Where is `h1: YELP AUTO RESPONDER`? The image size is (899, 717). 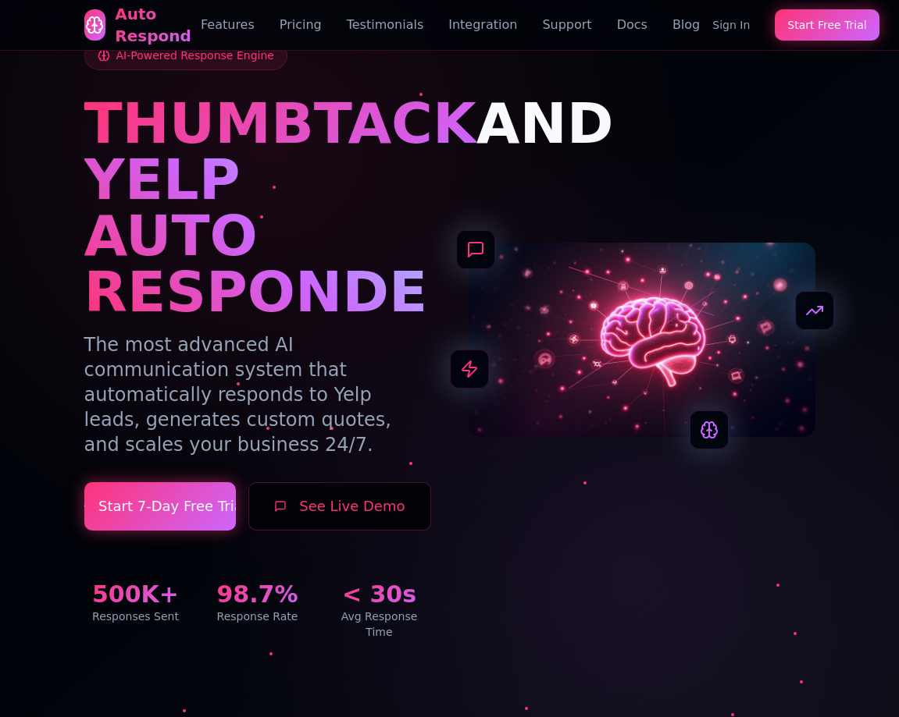 h1: YELP AUTO RESPONDER is located at coordinates (258, 236).